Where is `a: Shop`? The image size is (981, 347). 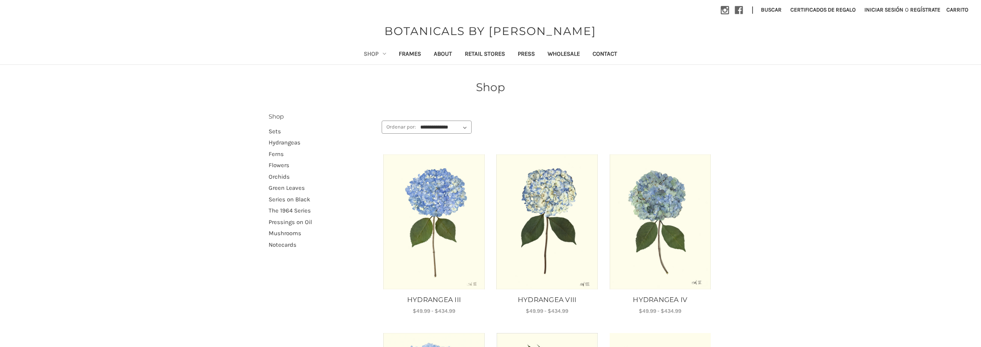 a: Shop is located at coordinates (375, 55).